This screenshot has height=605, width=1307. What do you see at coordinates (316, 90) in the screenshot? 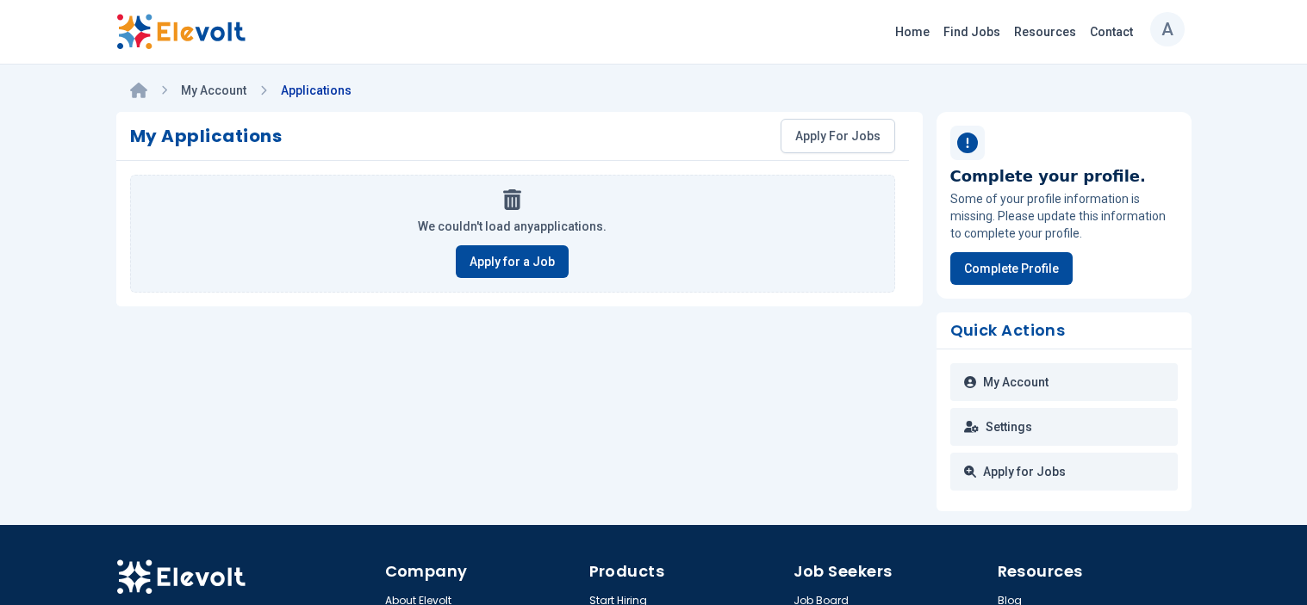
I see `a: Applications` at bounding box center [316, 90].